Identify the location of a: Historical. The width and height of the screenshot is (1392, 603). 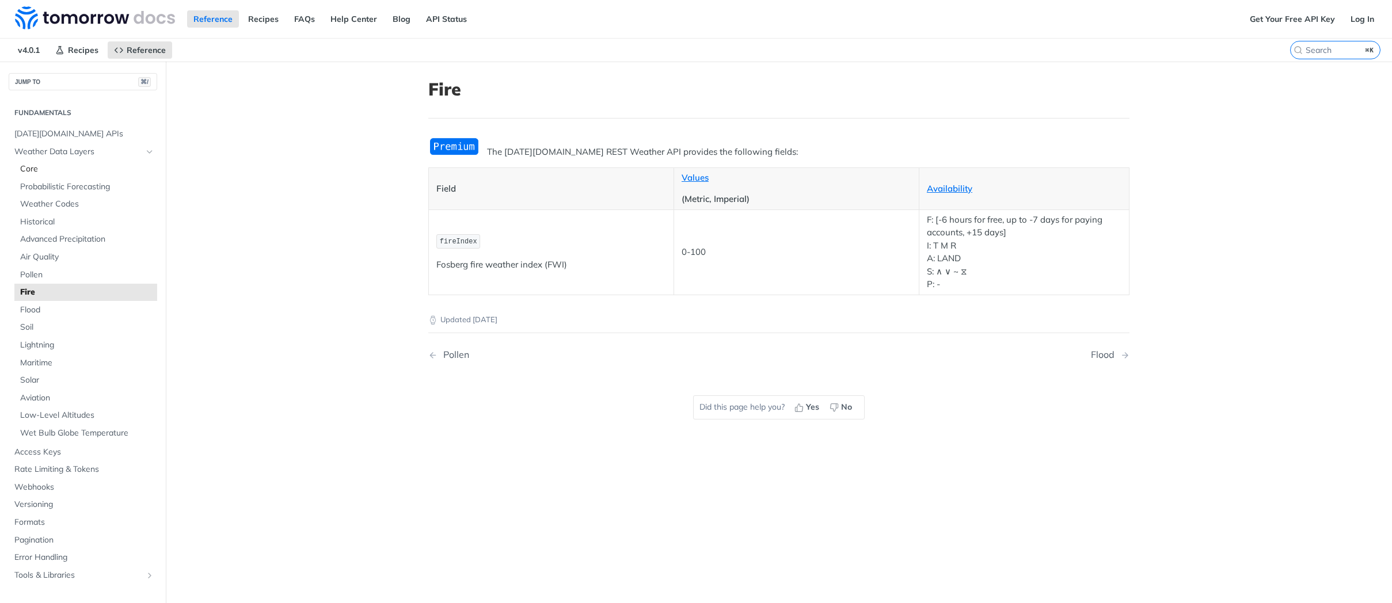
(86, 222).